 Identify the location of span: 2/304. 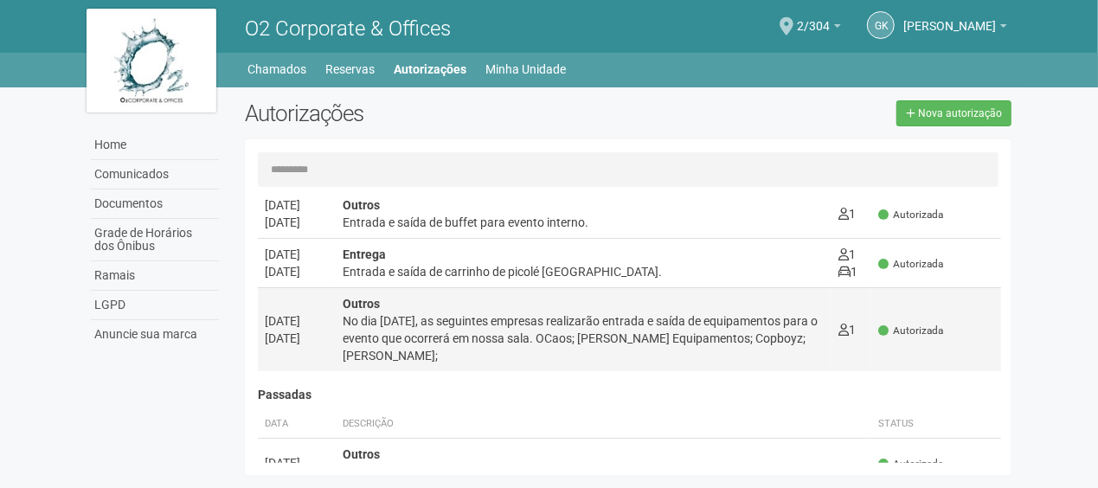
(814, 17).